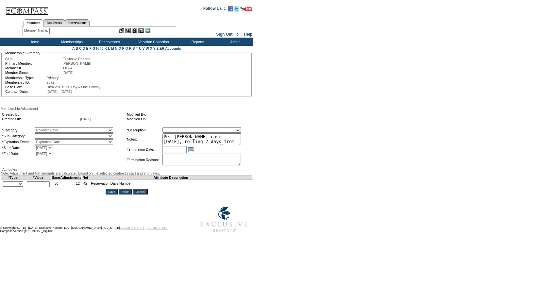 This screenshot has height=286, width=559. I want to click on img: View, so click(128, 30).